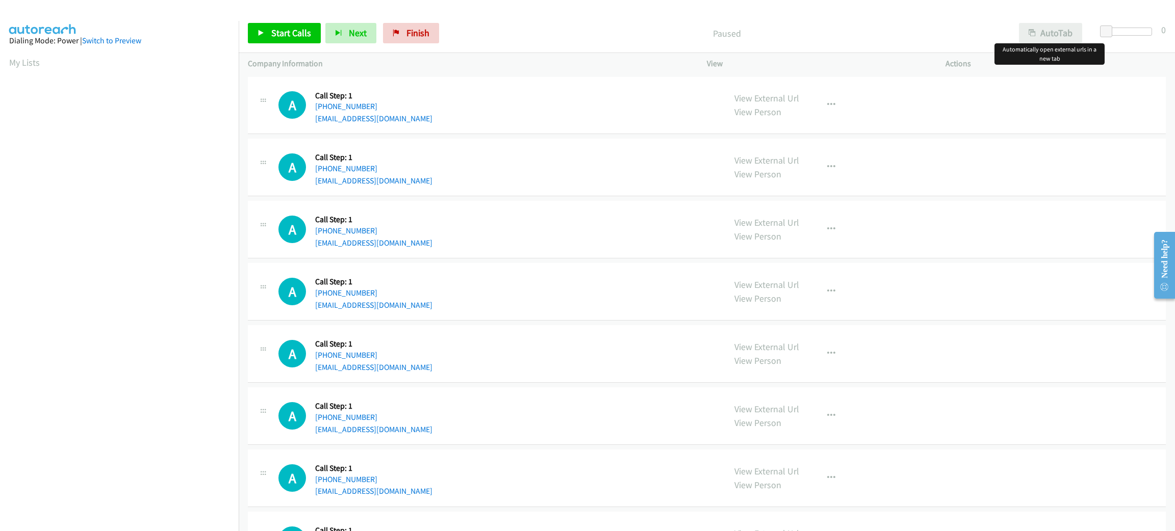 The width and height of the screenshot is (1175, 531). I want to click on div: Open Resource Center, so click(19, 40).